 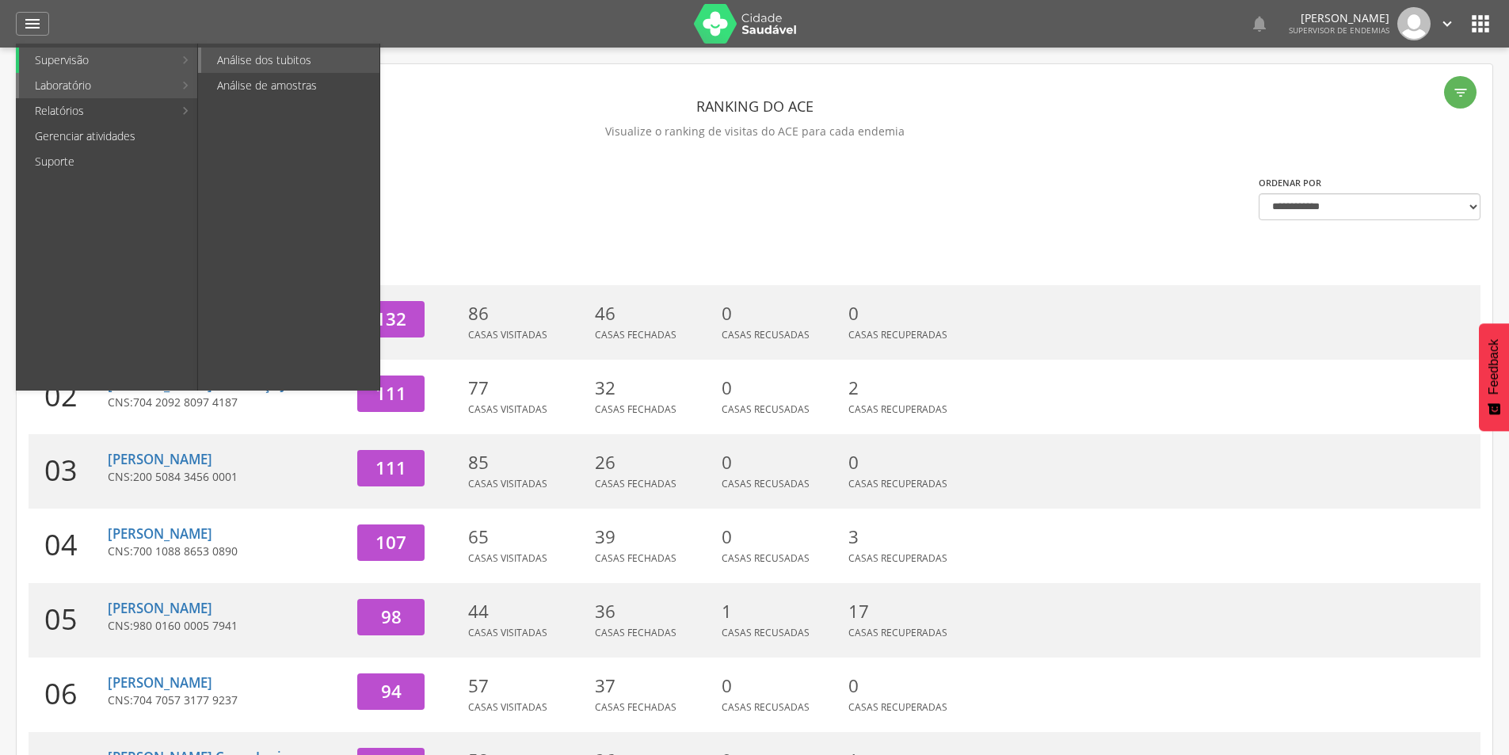 What do you see at coordinates (68, 546) in the screenshot?
I see `div: 04` at bounding box center [68, 546].